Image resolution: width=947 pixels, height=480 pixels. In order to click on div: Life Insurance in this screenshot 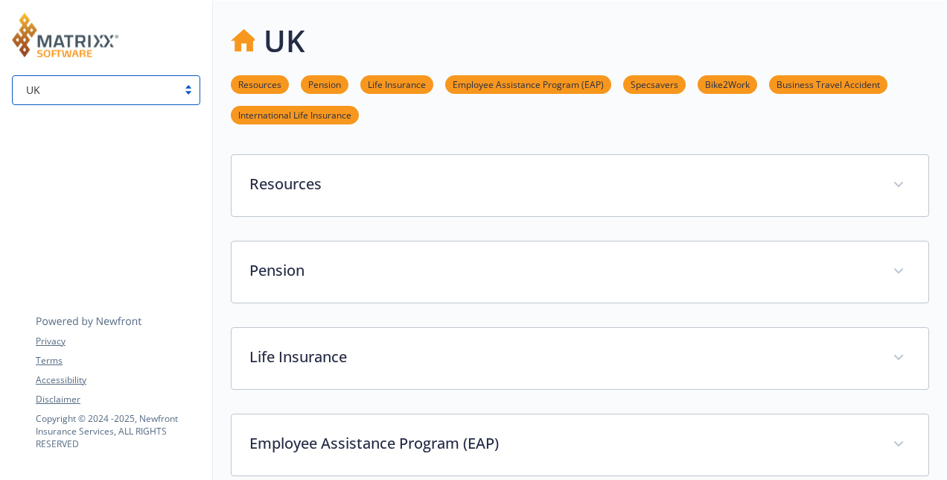, I will do `click(580, 358)`.